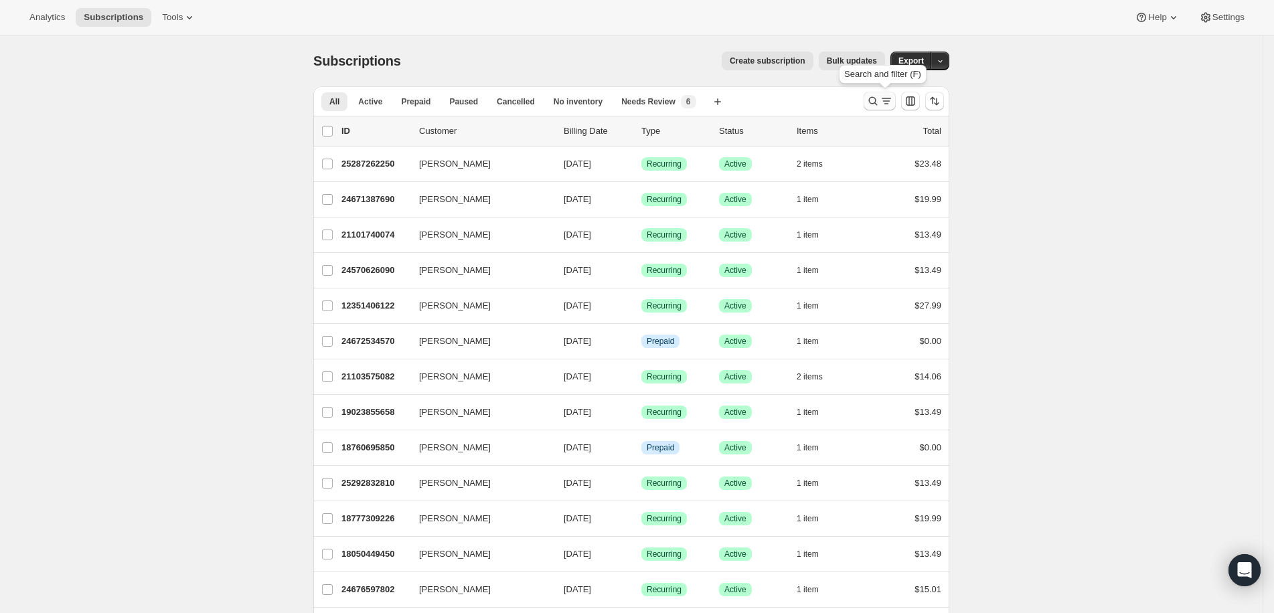 The height and width of the screenshot is (613, 1274). Describe the element at coordinates (852, 61) in the screenshot. I see `span: Bulk updates` at that location.